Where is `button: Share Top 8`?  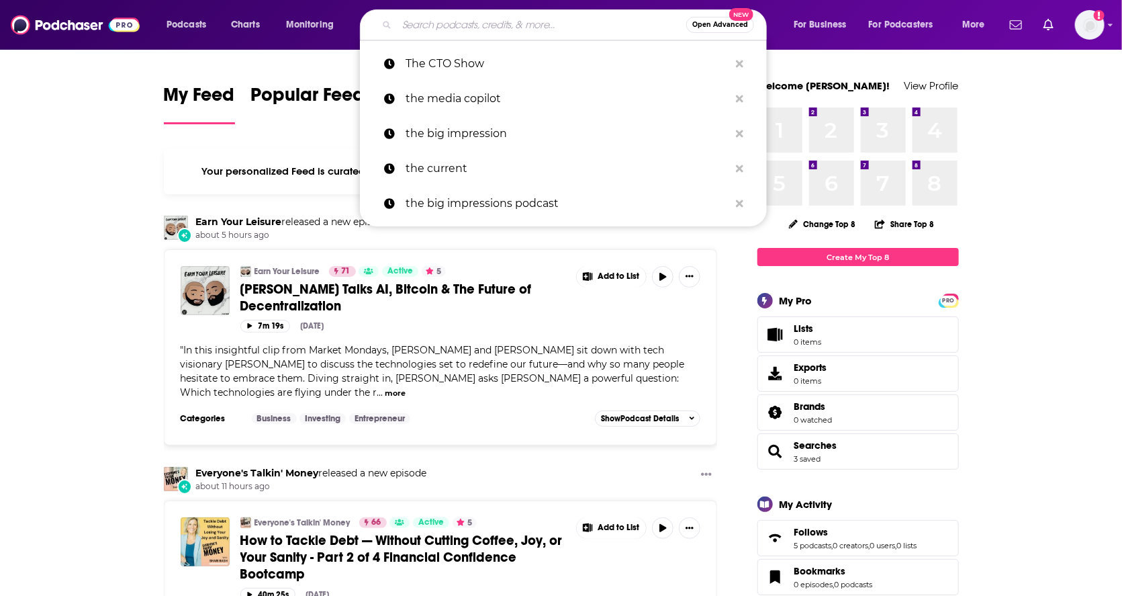
button: Share Top 8 is located at coordinates (905, 224).